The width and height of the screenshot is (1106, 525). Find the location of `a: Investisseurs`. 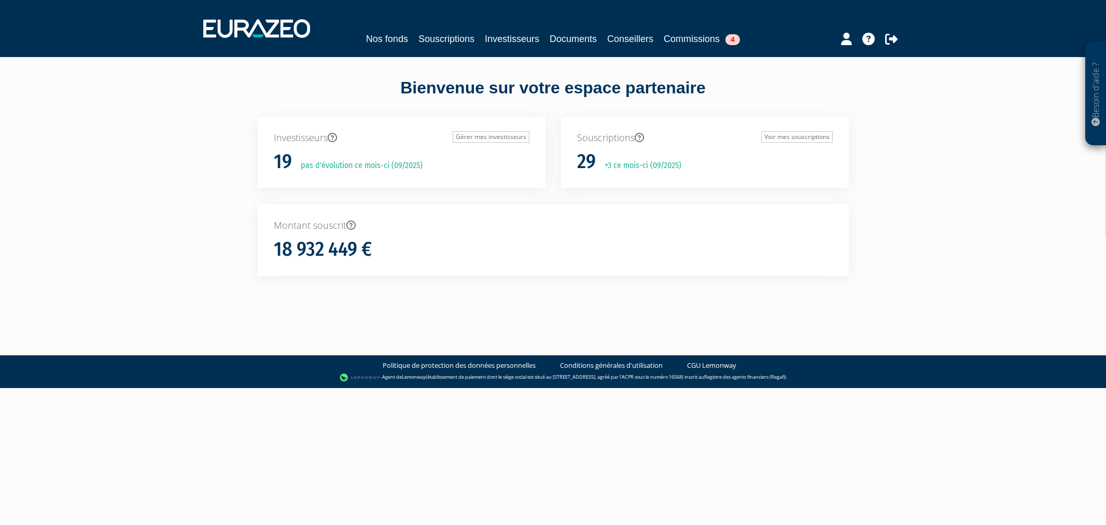

a: Investisseurs is located at coordinates (512, 39).